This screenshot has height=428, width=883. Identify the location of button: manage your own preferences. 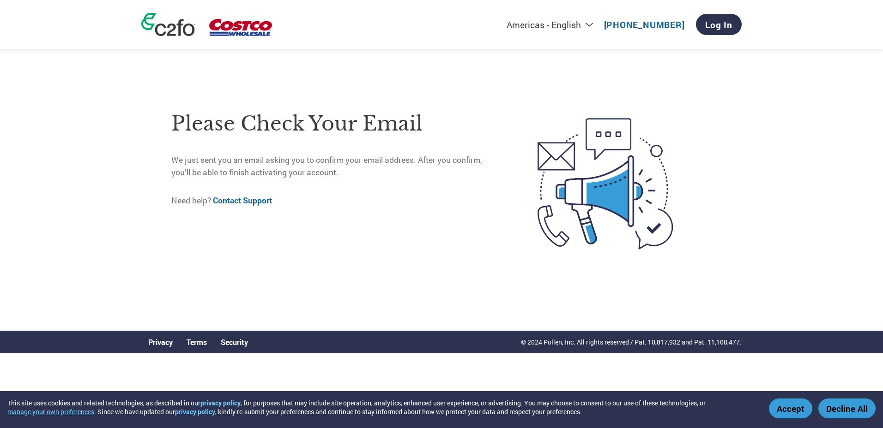
(51, 412).